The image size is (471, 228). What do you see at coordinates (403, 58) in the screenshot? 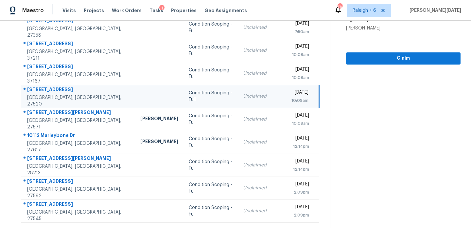
I see `span: Claim` at bounding box center [403, 58].